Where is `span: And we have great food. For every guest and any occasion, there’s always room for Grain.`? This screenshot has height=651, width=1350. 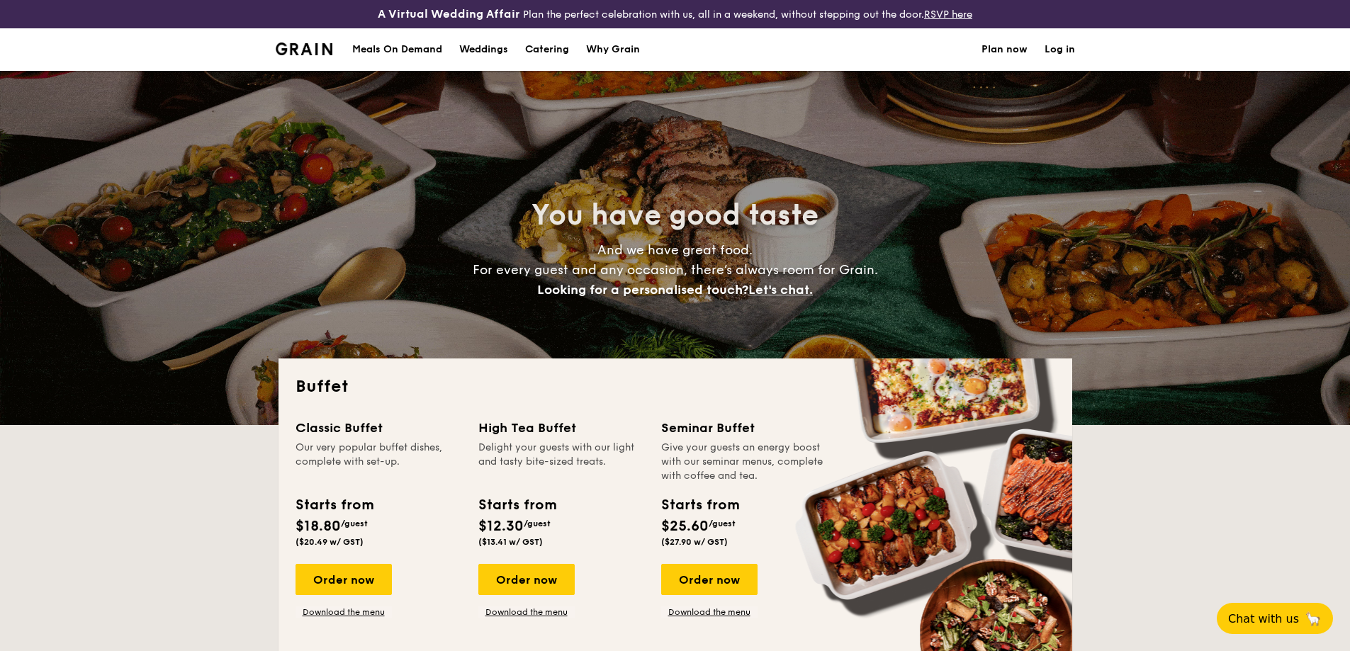
span: And we have great food. For every guest and any occasion, there’s always room for Grain. is located at coordinates (675, 270).